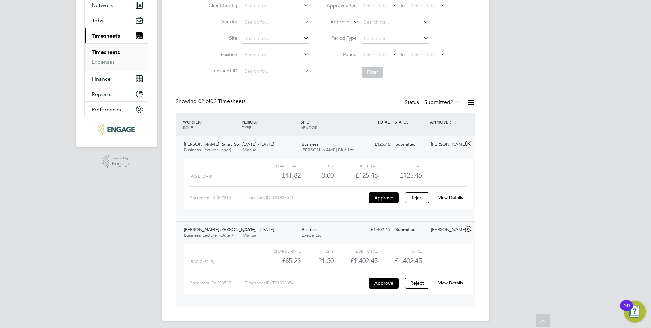 Image resolution: width=651 pixels, height=328 pixels. Describe the element at coordinates (408, 261) in the screenshot. I see `span: £1,402.45` at that location.